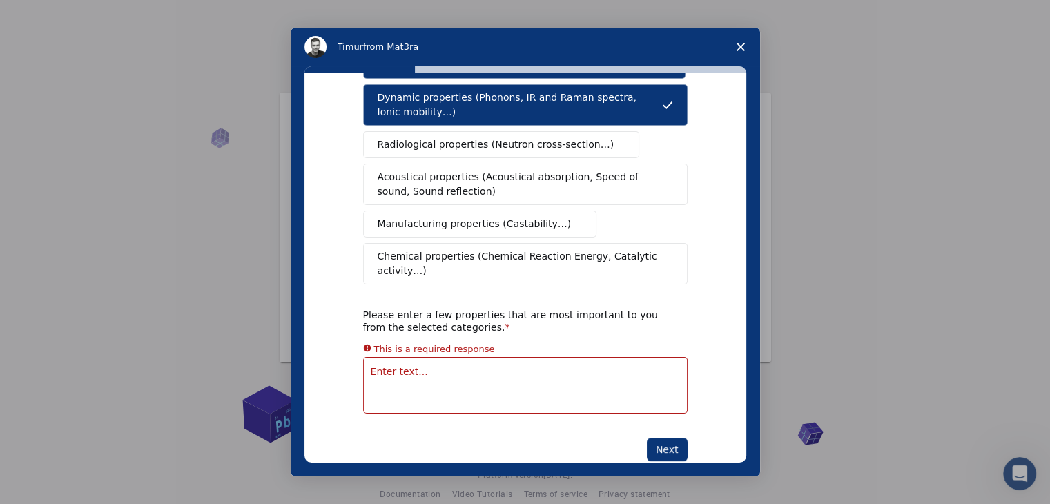 Image resolution: width=1050 pixels, height=504 pixels. Describe the element at coordinates (316, 47) in the screenshot. I see `img: Profile image for Timur` at that location.